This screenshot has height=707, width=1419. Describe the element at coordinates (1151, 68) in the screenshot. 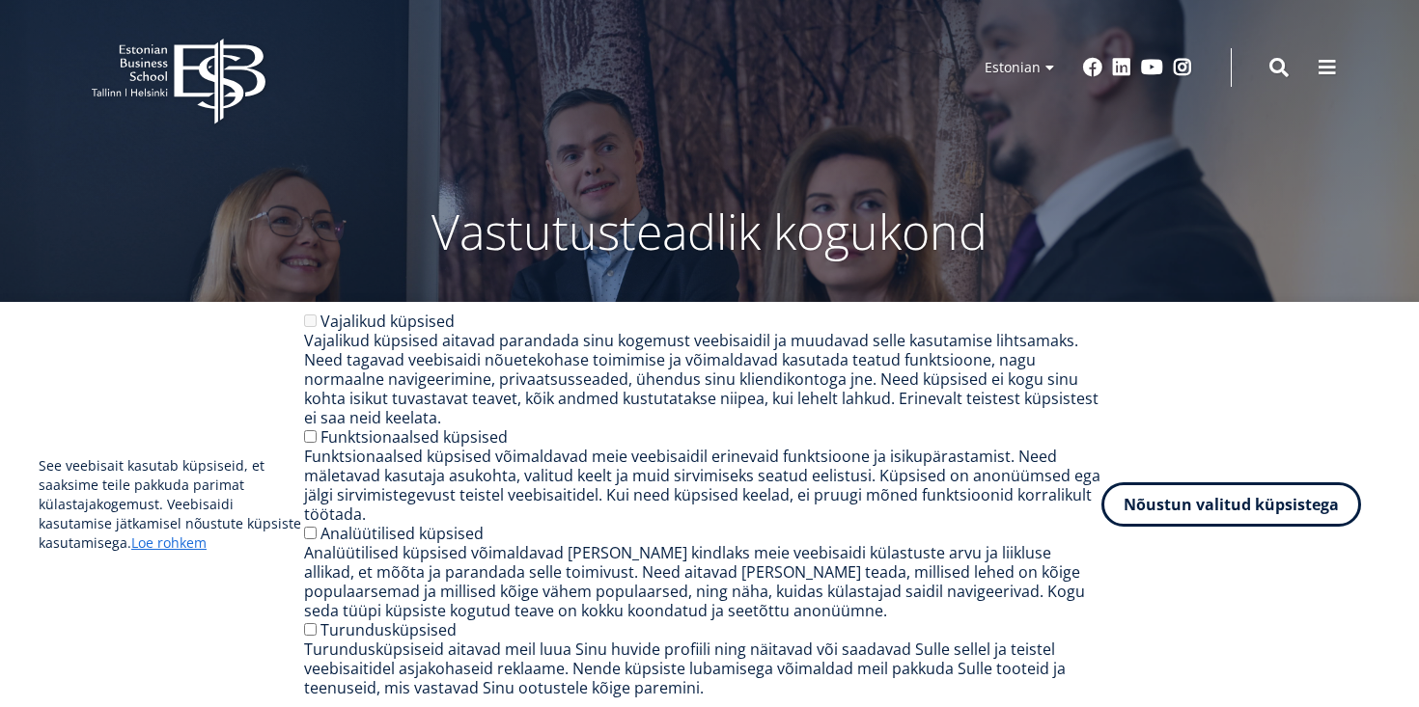

I see `a: Youtube` at that location.